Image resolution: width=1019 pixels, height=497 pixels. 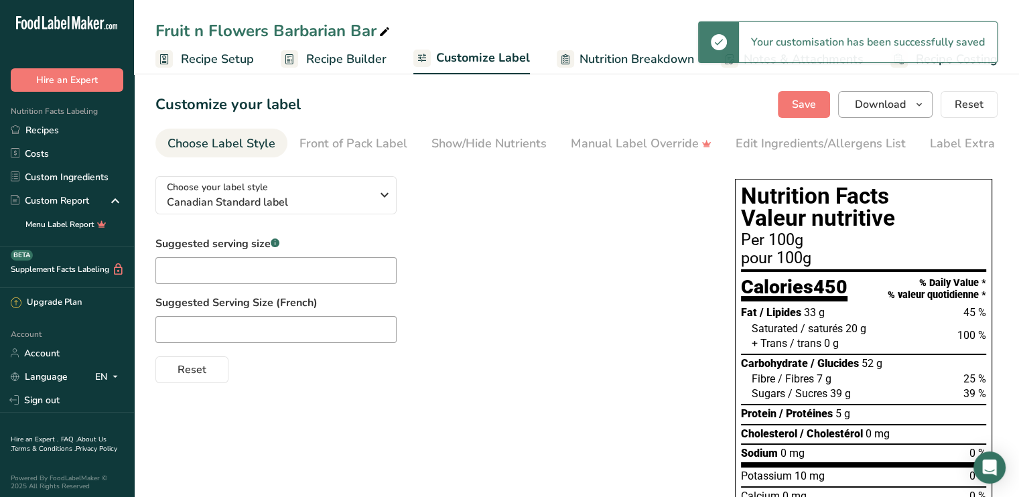 I want to click on span: 7 g, so click(x=824, y=378).